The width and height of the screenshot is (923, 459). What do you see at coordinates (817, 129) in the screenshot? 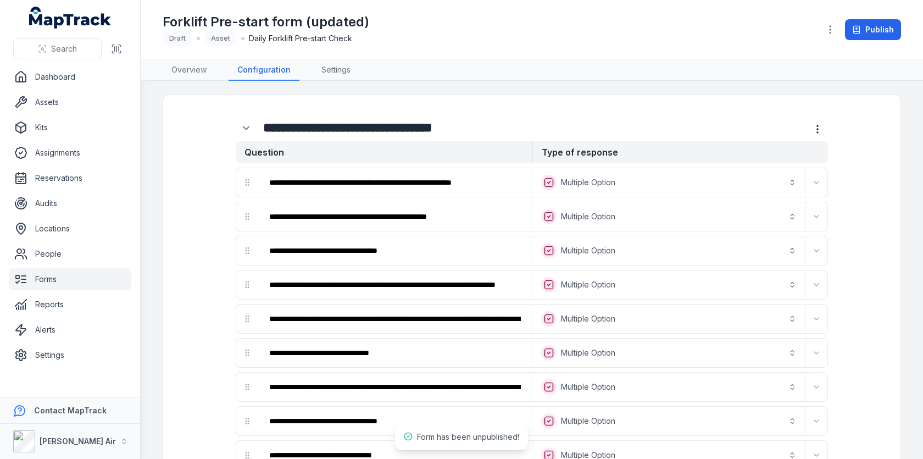
I see `button: more-detail` at bounding box center [817, 129].